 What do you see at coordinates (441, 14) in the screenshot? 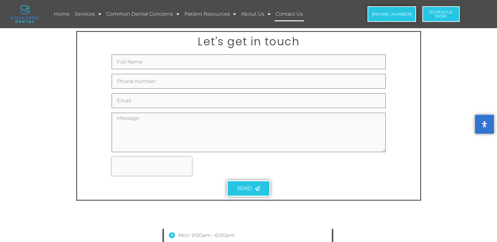
I see `span: Schedule Now` at bounding box center [441, 14].